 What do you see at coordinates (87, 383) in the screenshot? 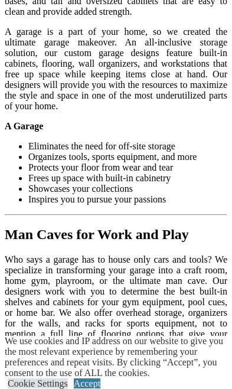
I see `a: Accept` at bounding box center [87, 383].